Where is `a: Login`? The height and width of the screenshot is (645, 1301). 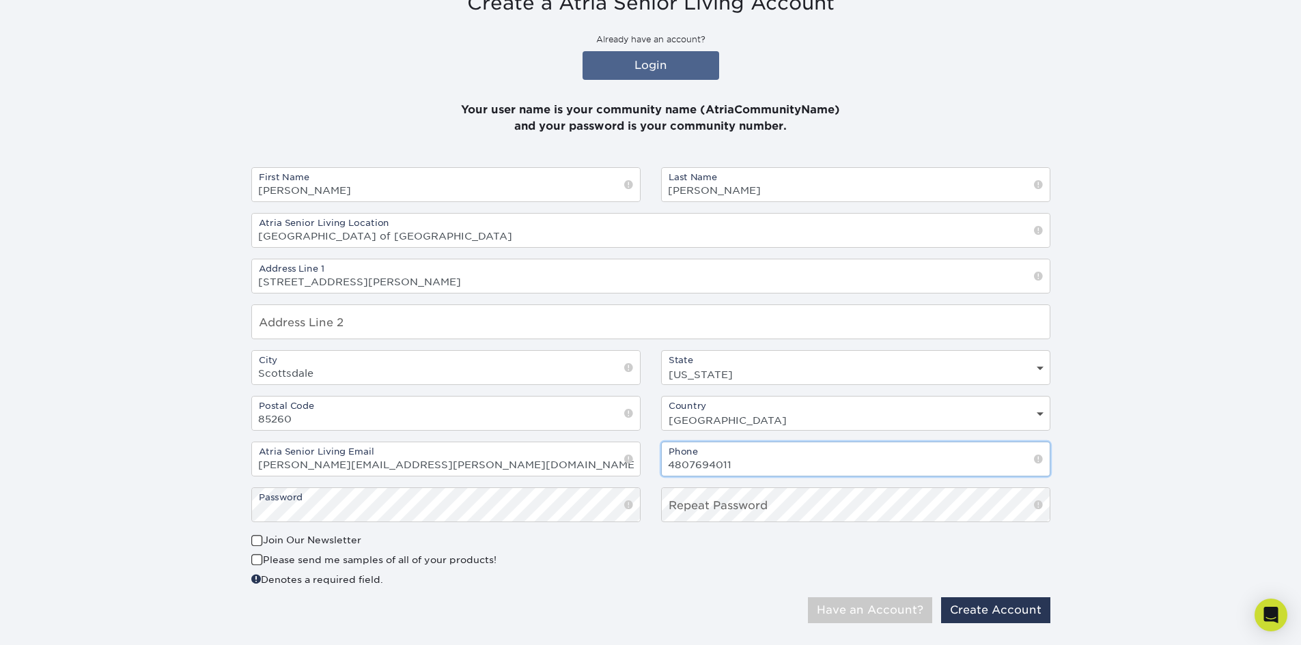
a: Login is located at coordinates (651, 66).